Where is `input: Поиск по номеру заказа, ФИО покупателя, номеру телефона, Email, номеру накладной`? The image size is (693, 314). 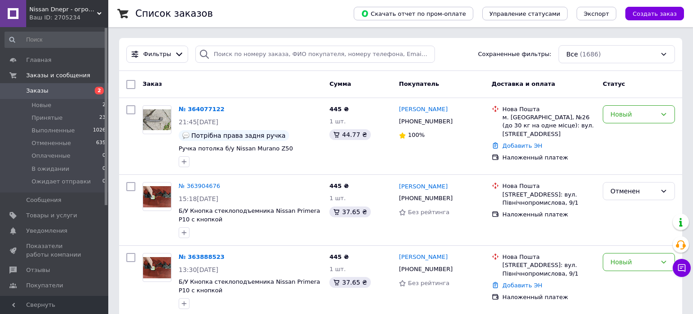
input: Поиск по номеру заказа, ФИО покупателя, номеру телефона, Email, номеру накладной is located at coordinates (315, 54).